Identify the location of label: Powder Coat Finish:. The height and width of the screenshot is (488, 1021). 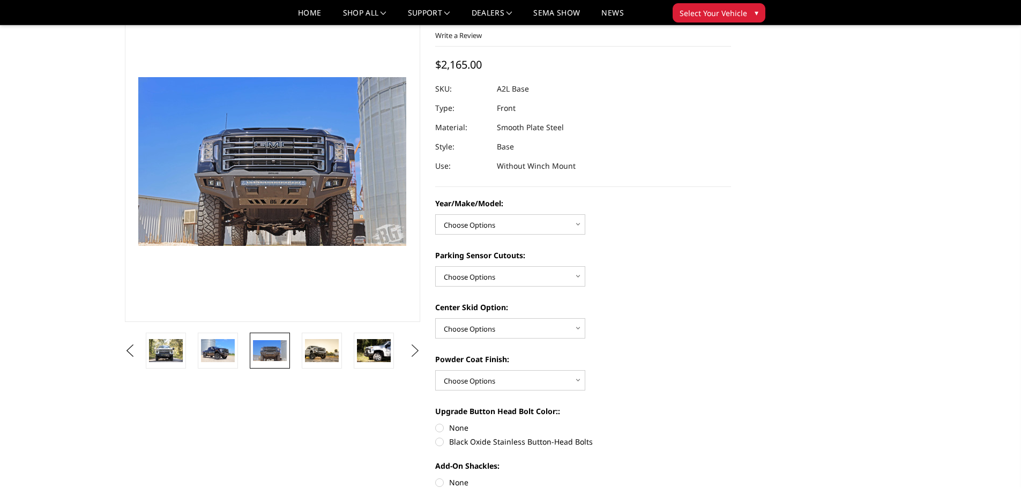
(583, 359).